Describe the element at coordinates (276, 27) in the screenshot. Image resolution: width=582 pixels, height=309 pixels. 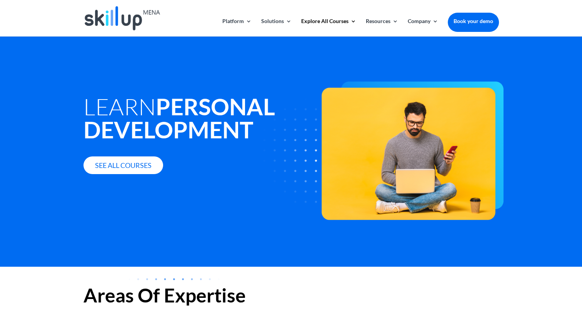
I see `a: Solutions` at that location.